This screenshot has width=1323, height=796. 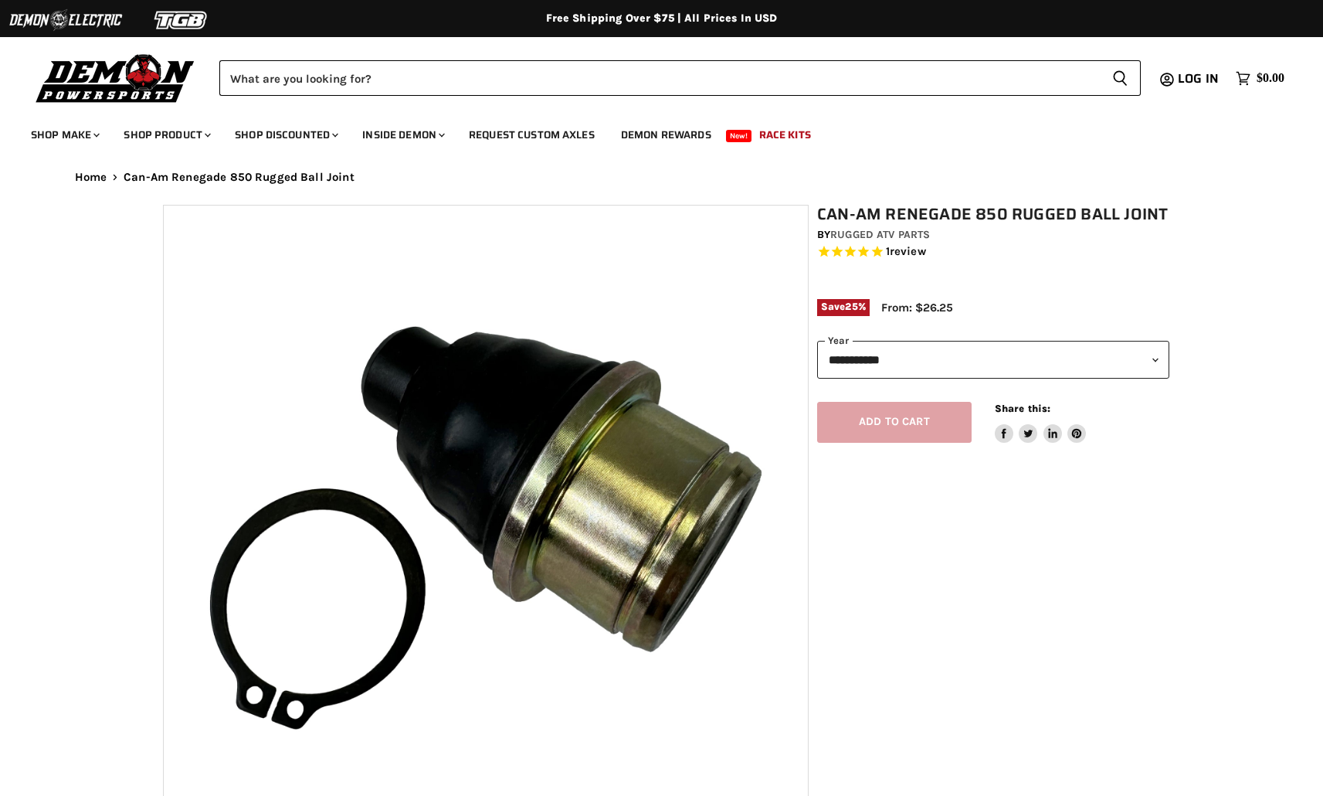 What do you see at coordinates (115, 77) in the screenshot?
I see `img: Demon Powersports` at bounding box center [115, 77].